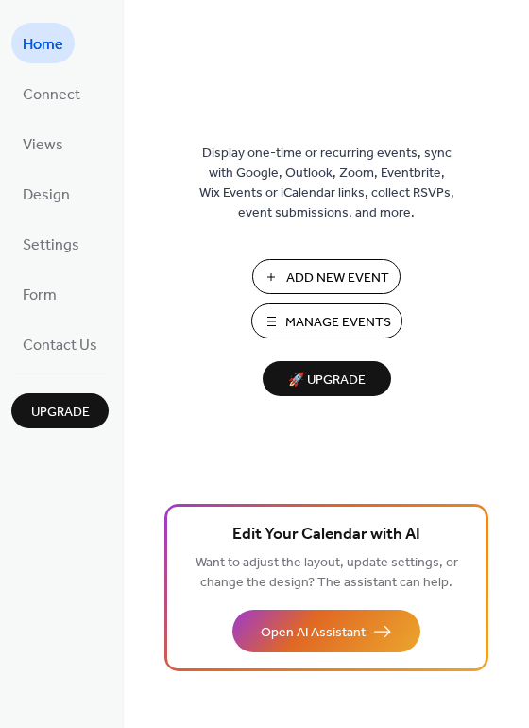 This screenshot has width=529, height=728. Describe the element at coordinates (40, 295) in the screenshot. I see `span: Form` at that location.